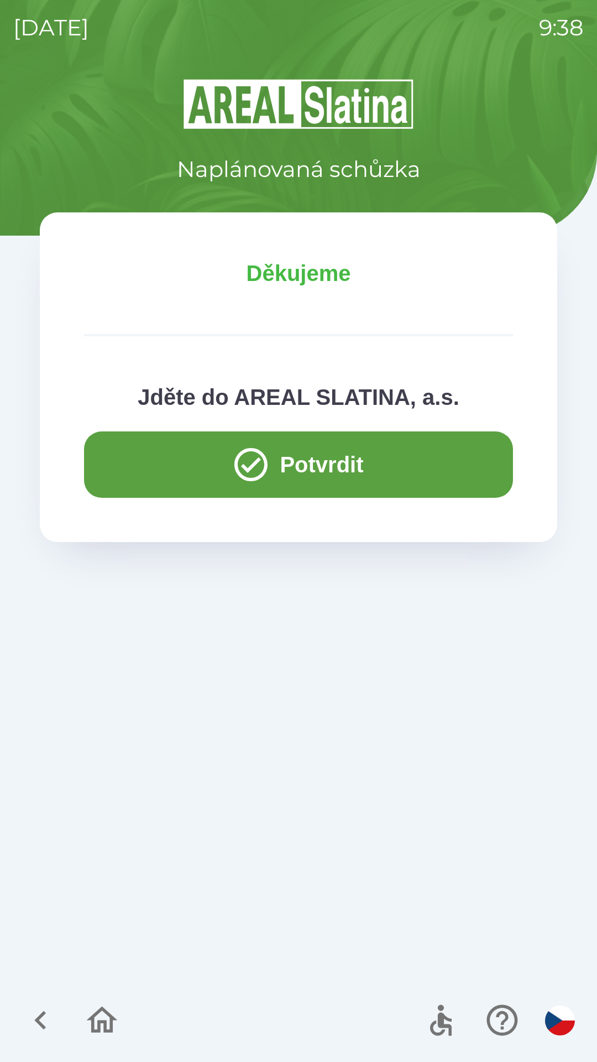  I want to click on p: 9:38, so click(561, 28).